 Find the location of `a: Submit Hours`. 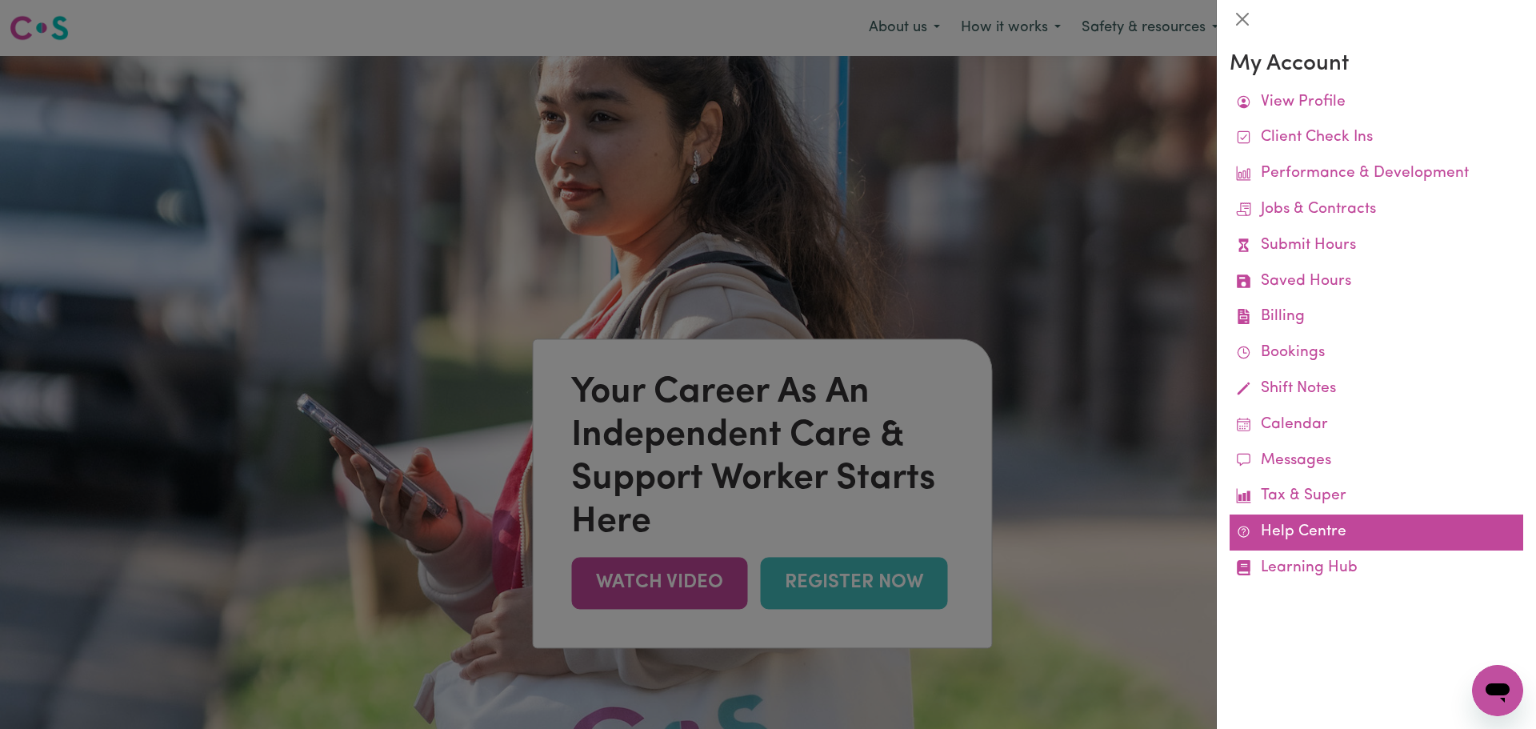

a: Submit Hours is located at coordinates (1376, 246).